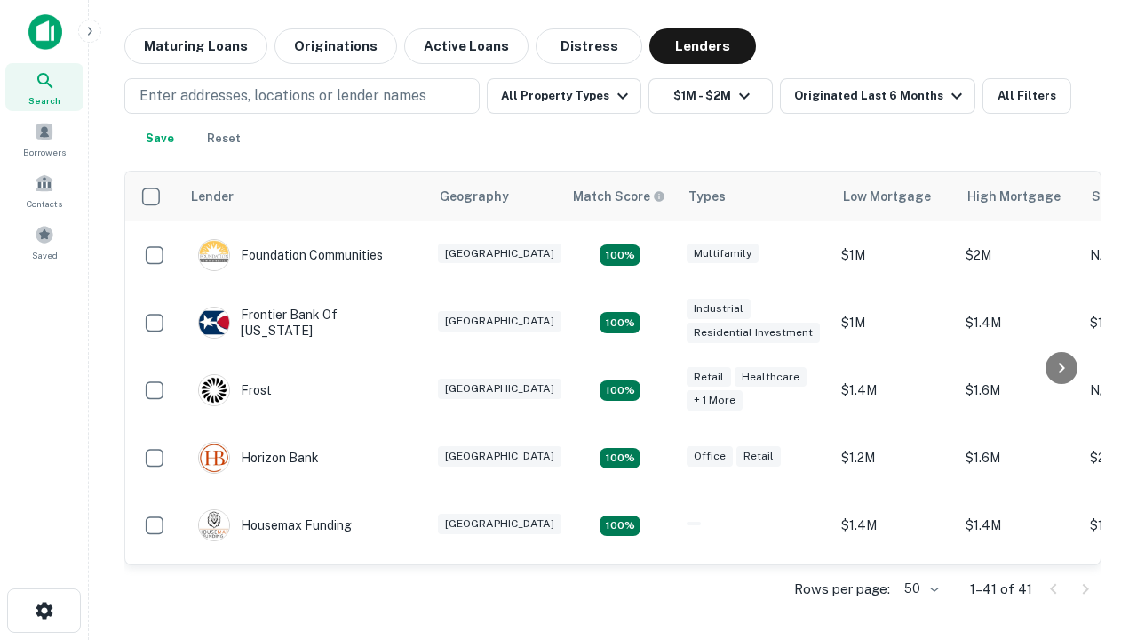 The height and width of the screenshot is (640, 1137). Describe the element at coordinates (44, 242) in the screenshot. I see `a: Saved` at that location.